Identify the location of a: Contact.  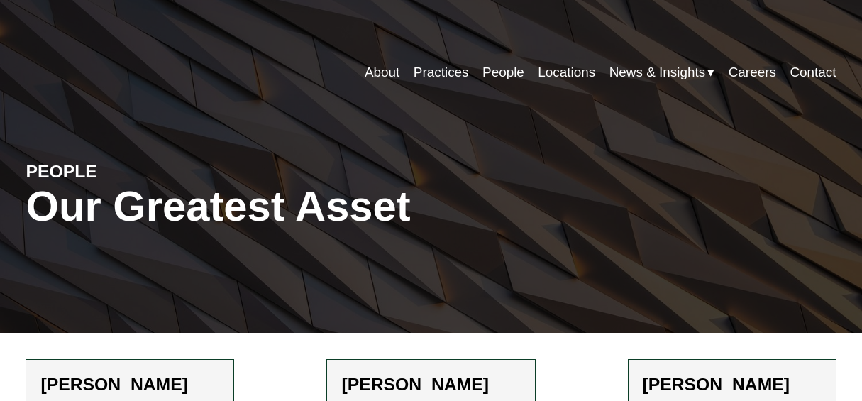
(813, 73).